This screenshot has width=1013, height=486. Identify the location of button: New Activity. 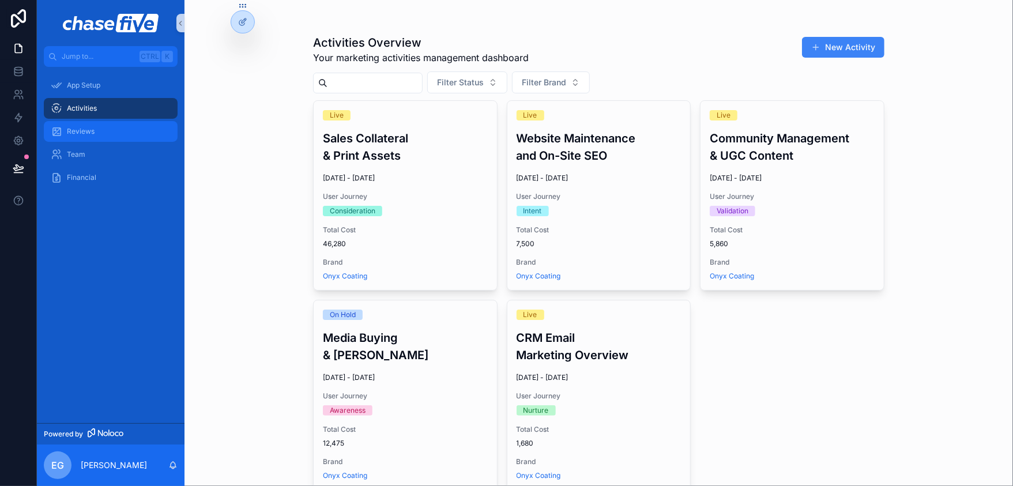
(843, 47).